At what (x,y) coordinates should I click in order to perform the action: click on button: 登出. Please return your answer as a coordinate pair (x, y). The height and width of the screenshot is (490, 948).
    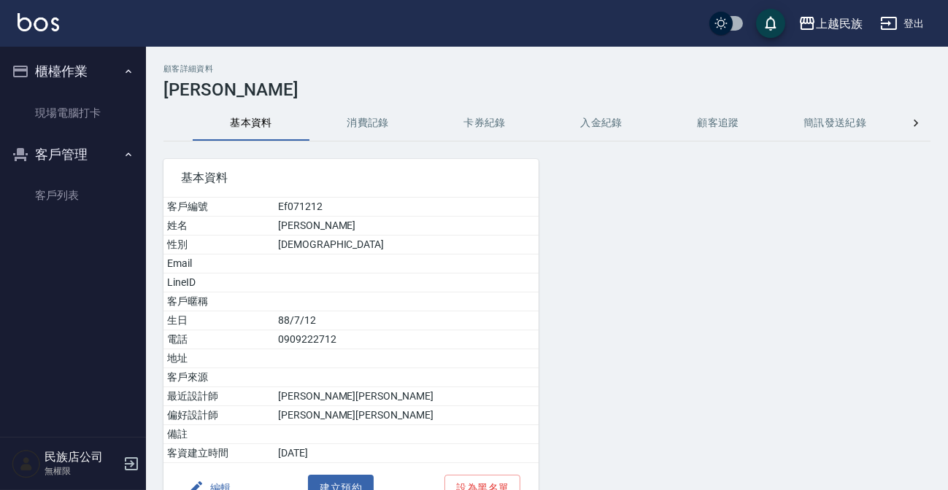
    Looking at the image, I should click on (902, 23).